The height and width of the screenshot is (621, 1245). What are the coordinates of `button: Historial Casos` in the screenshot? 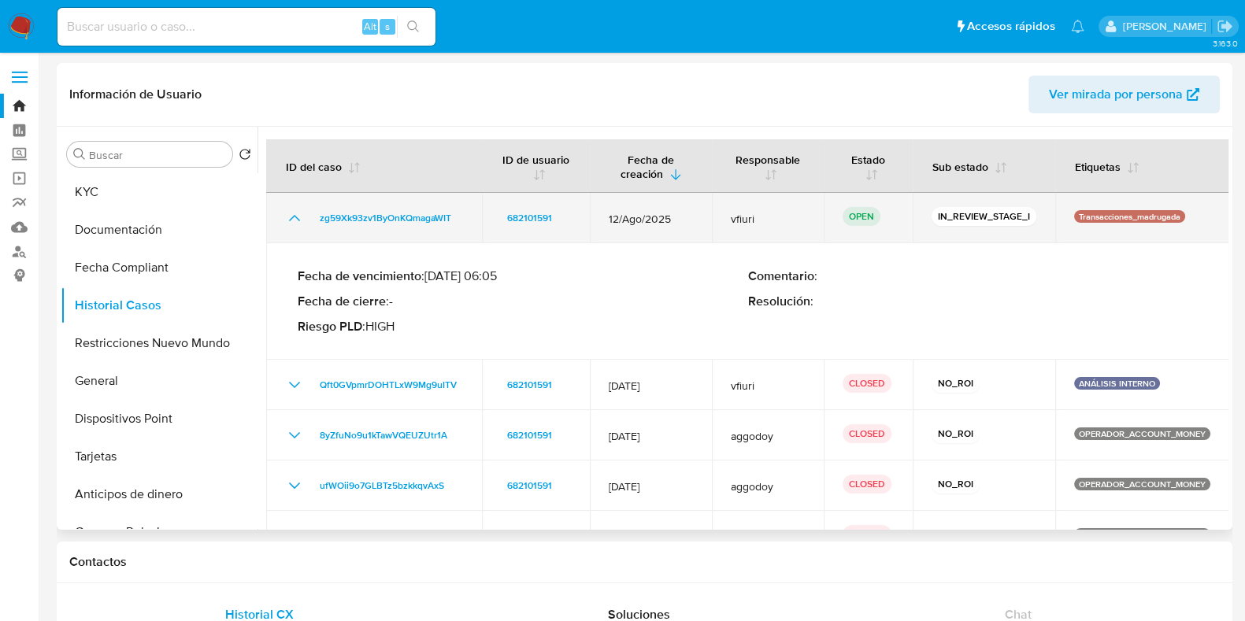 It's located at (159, 305).